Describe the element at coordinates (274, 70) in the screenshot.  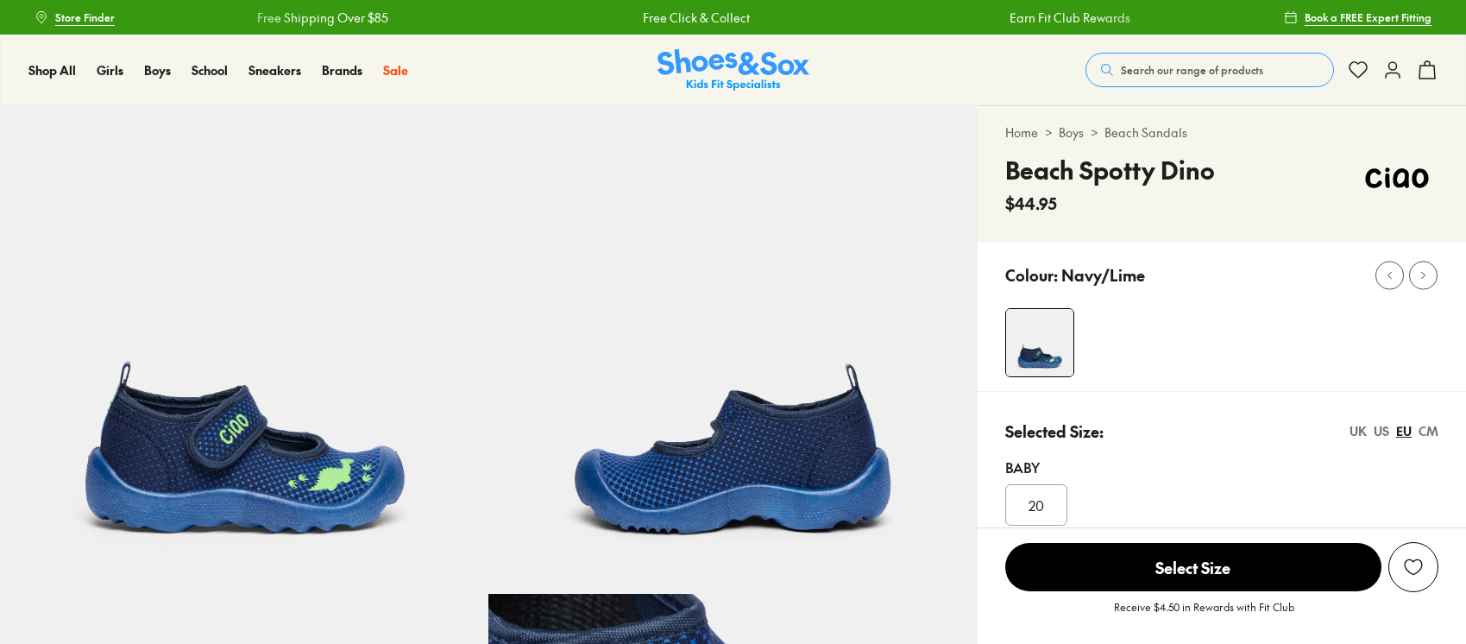
I see `span: Sneakers` at that location.